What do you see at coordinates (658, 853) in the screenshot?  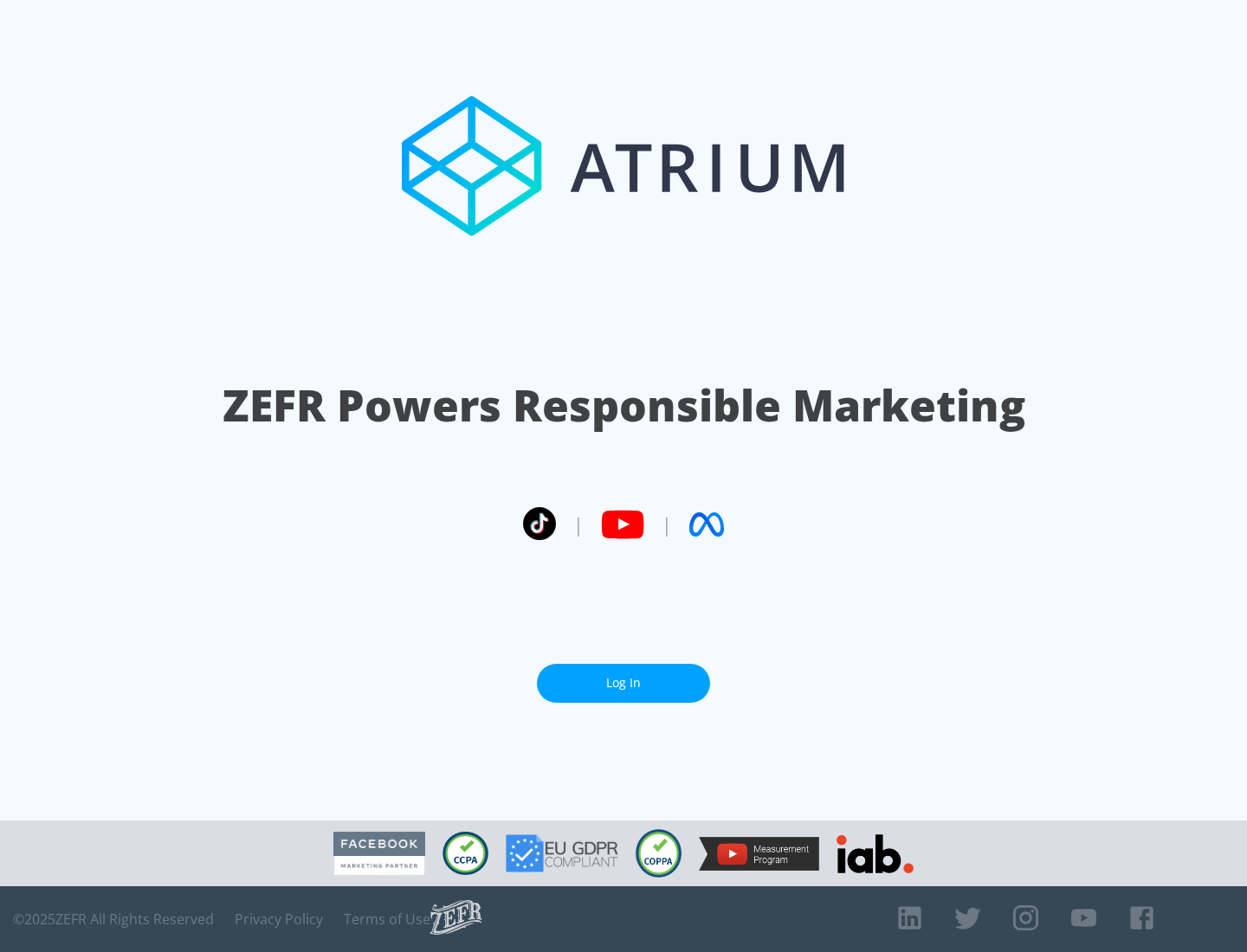 I see `img: COPPA Compliant` at bounding box center [658, 853].